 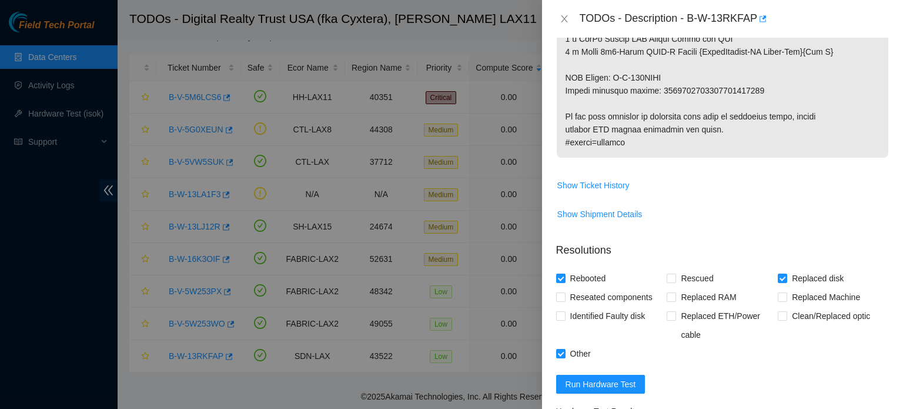 I want to click on span: Clean/Replaced optic, so click(x=831, y=316).